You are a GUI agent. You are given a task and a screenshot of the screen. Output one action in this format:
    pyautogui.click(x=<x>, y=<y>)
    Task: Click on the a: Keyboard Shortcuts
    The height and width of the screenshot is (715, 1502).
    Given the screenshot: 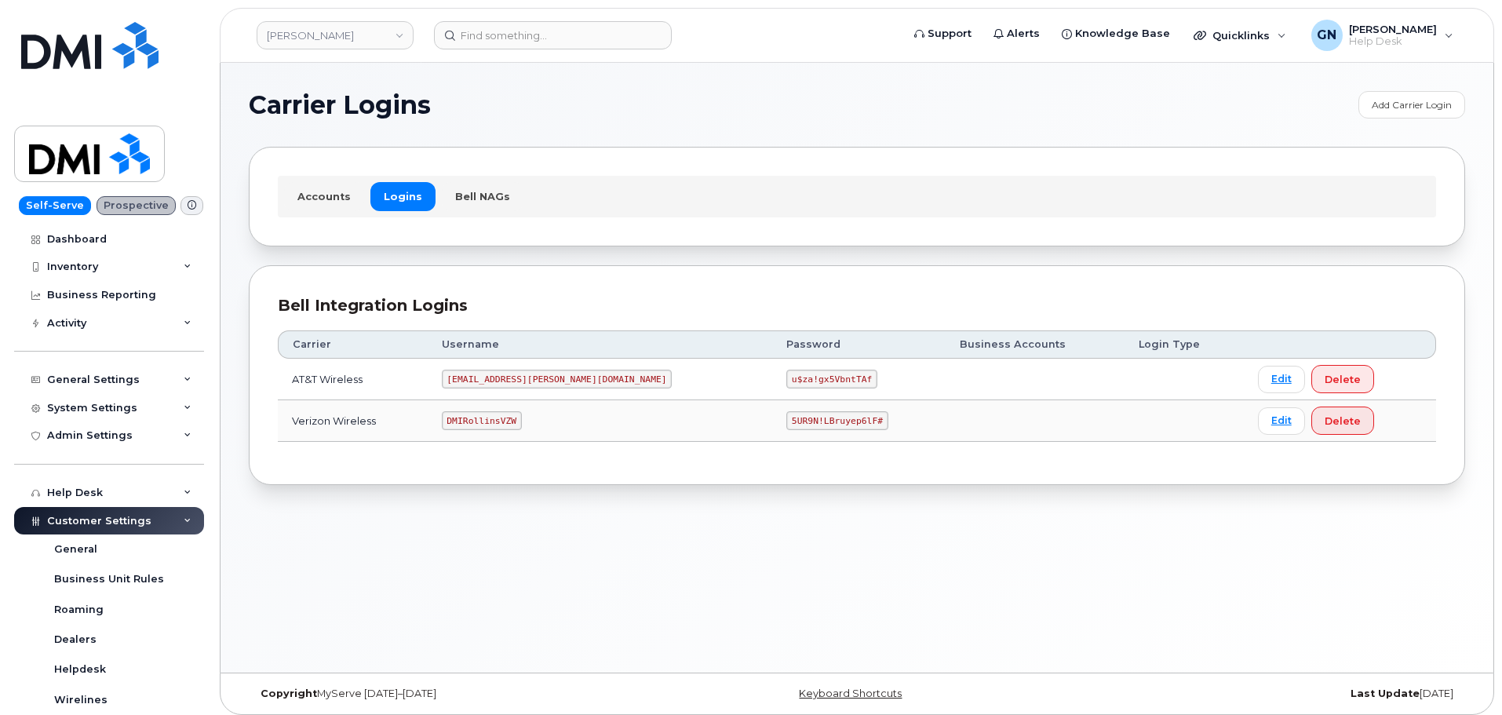 What is the action you would take?
    pyautogui.click(x=850, y=693)
    